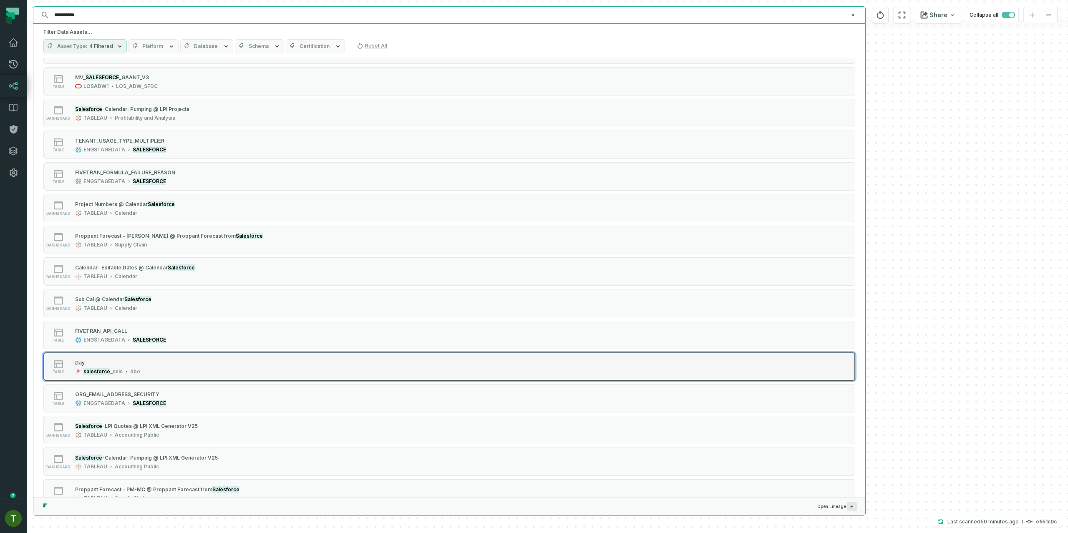 This screenshot has height=533, width=1068. I want to click on button: zoom out, so click(1049, 15).